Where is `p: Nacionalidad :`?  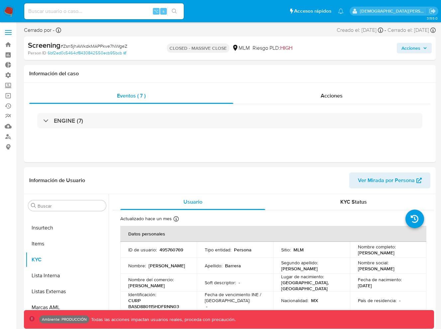
p: Nacionalidad : is located at coordinates (295, 301).